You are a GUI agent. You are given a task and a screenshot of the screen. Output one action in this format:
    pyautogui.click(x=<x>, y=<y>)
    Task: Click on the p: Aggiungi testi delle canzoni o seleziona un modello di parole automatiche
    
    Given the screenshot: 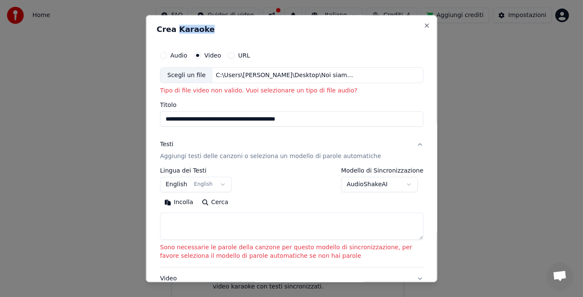 What is the action you would take?
    pyautogui.click(x=271, y=157)
    